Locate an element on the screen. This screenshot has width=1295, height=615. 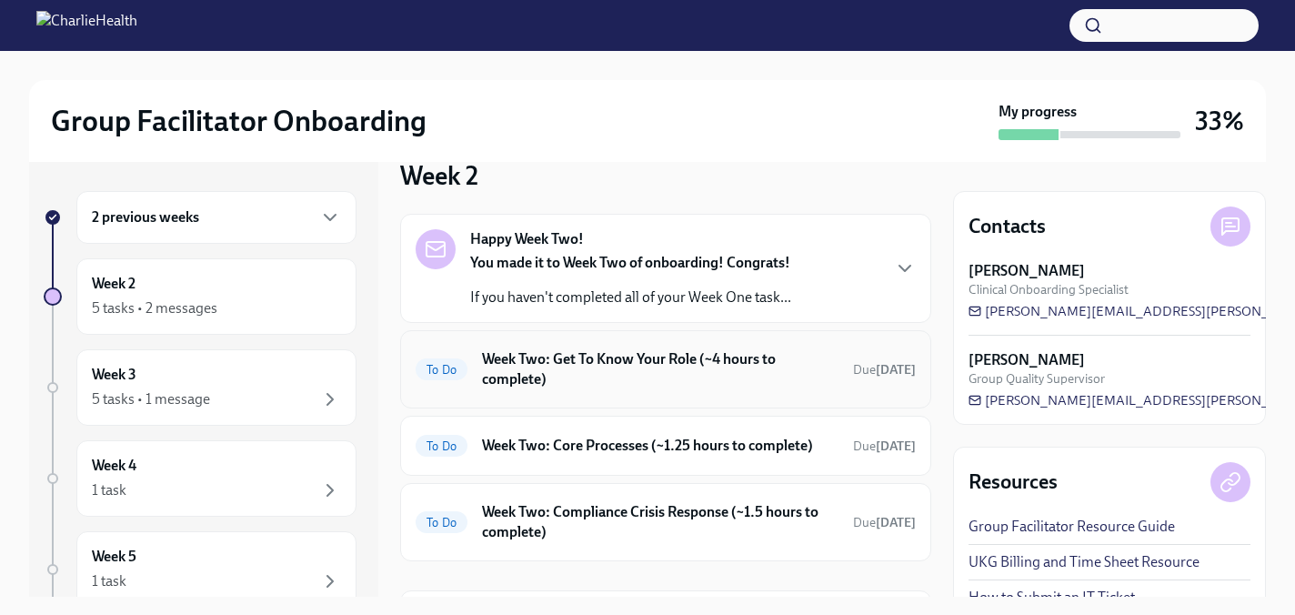
a: Week 41 task is located at coordinates (200, 478).